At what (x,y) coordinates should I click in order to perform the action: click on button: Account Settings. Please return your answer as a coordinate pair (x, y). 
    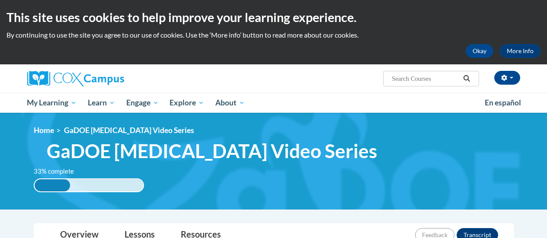
    Looking at the image, I should click on (507, 78).